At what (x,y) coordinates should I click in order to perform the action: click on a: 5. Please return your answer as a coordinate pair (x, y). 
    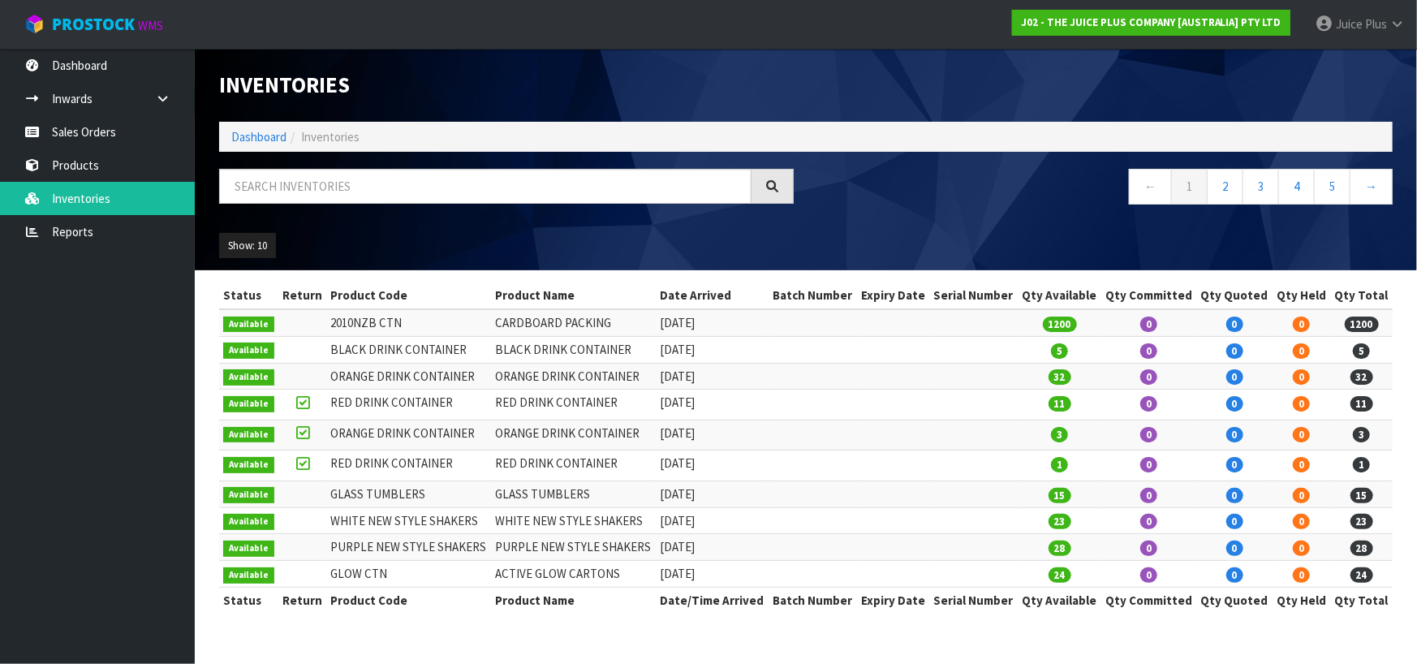
    Looking at the image, I should click on (1332, 186).